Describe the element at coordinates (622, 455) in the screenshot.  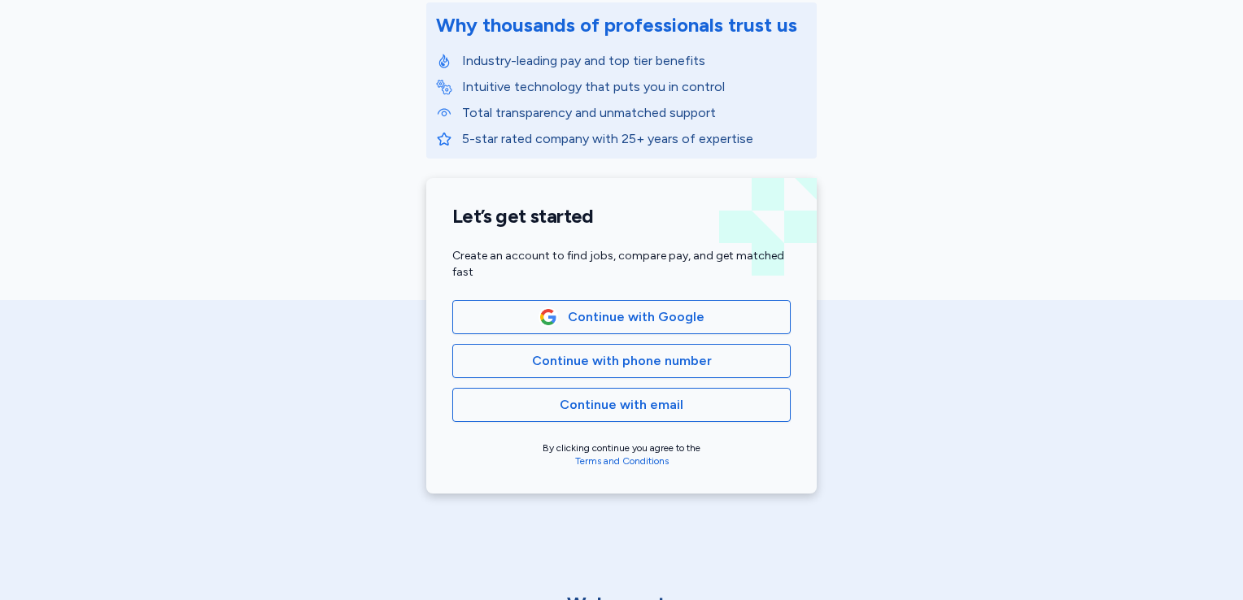
I see `div: By clicking continue you agree to the` at that location.